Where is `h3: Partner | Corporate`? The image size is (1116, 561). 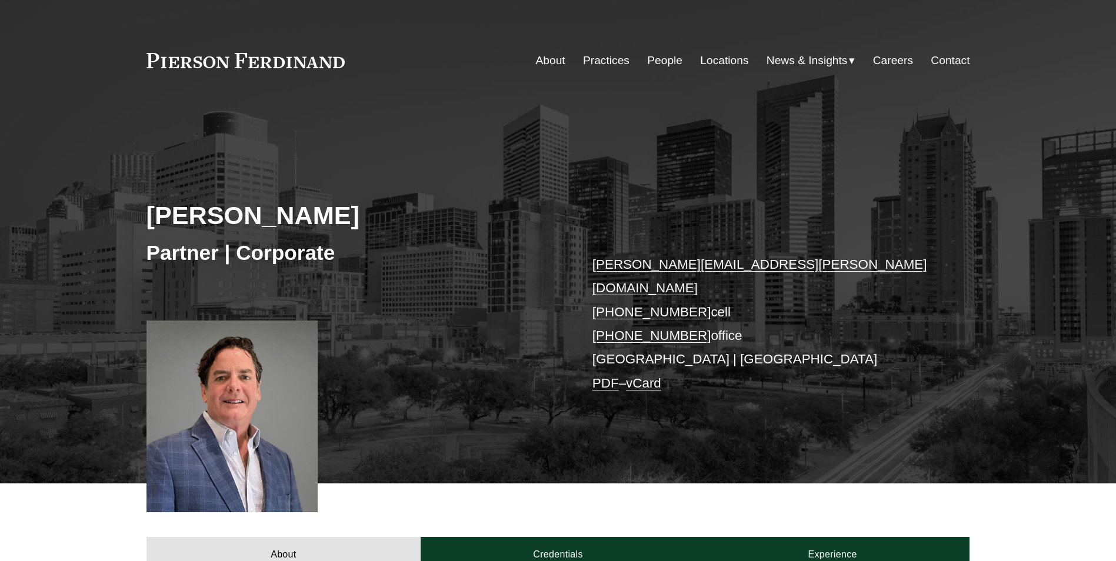
h3: Partner | Corporate is located at coordinates (352, 253).